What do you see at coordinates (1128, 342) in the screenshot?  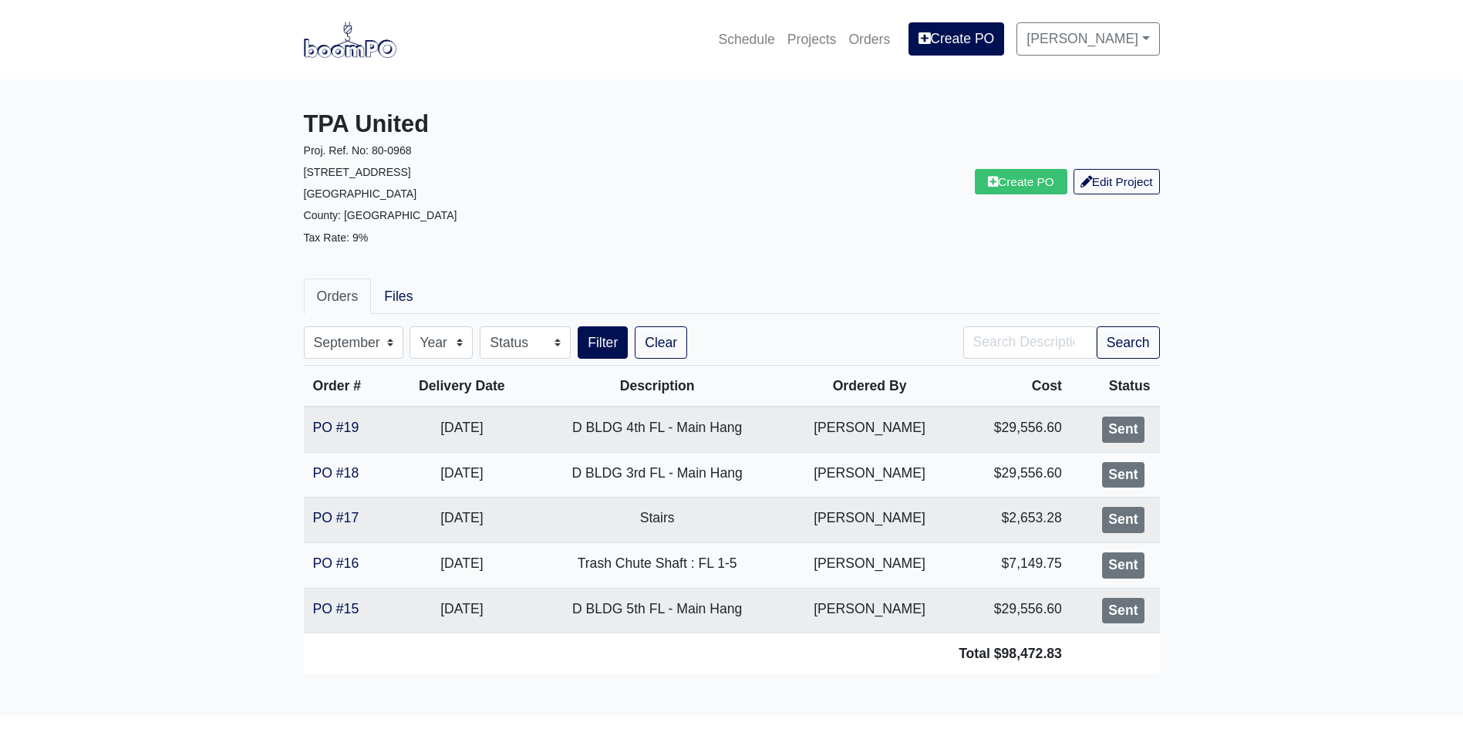 I see `button: Search` at bounding box center [1128, 342].